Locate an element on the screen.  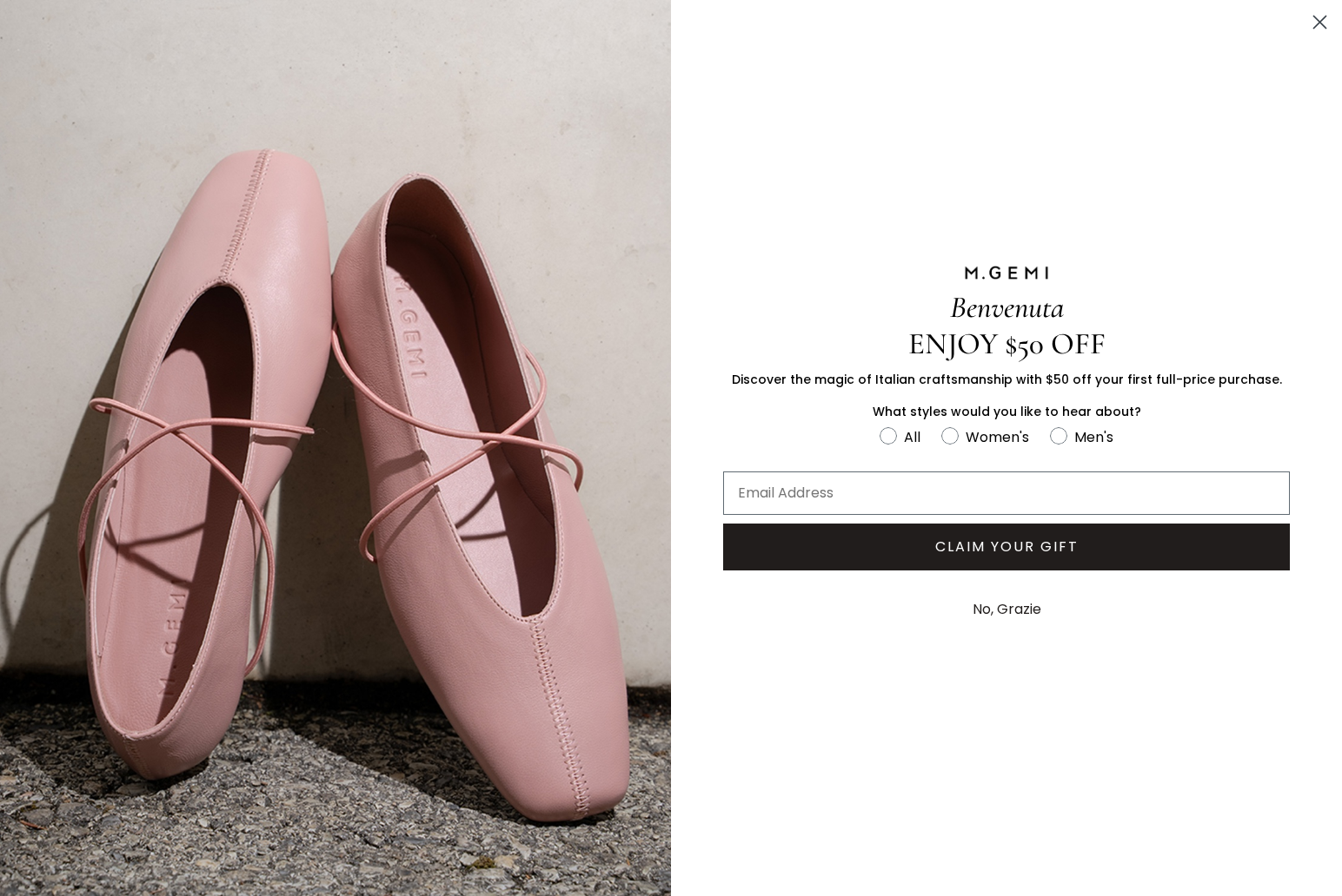
img: M.GEMI is located at coordinates (1006, 273).